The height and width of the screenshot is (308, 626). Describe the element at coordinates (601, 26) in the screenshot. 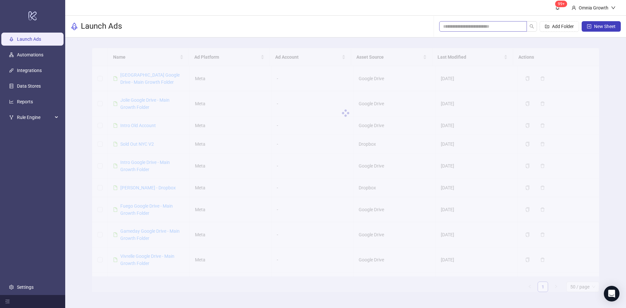

I see `button: New Sheet` at that location.